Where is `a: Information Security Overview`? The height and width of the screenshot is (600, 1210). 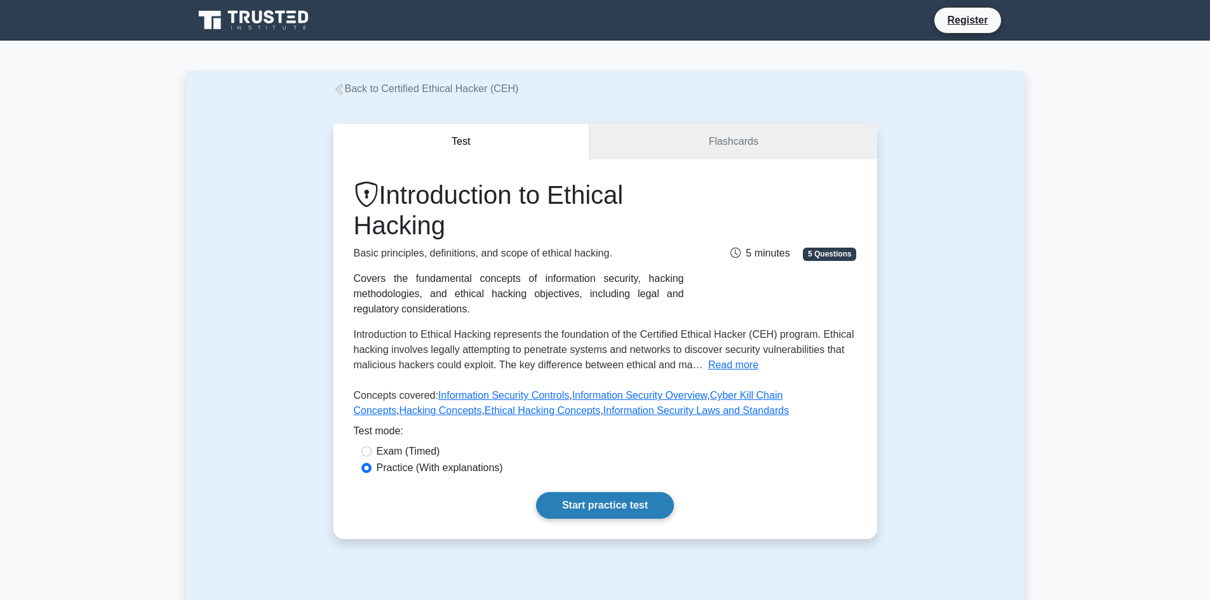 a: Information Security Overview is located at coordinates (640, 395).